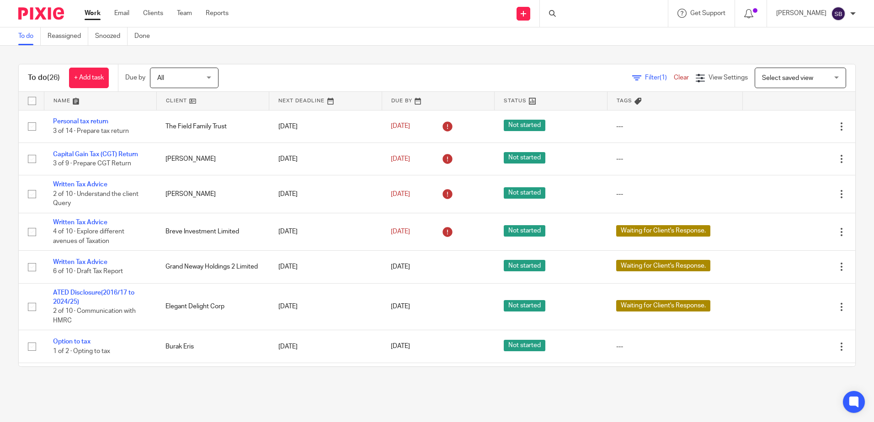 This screenshot has height=422, width=874. Describe the element at coordinates (80, 122) in the screenshot. I see `a: Personal tax return` at that location.